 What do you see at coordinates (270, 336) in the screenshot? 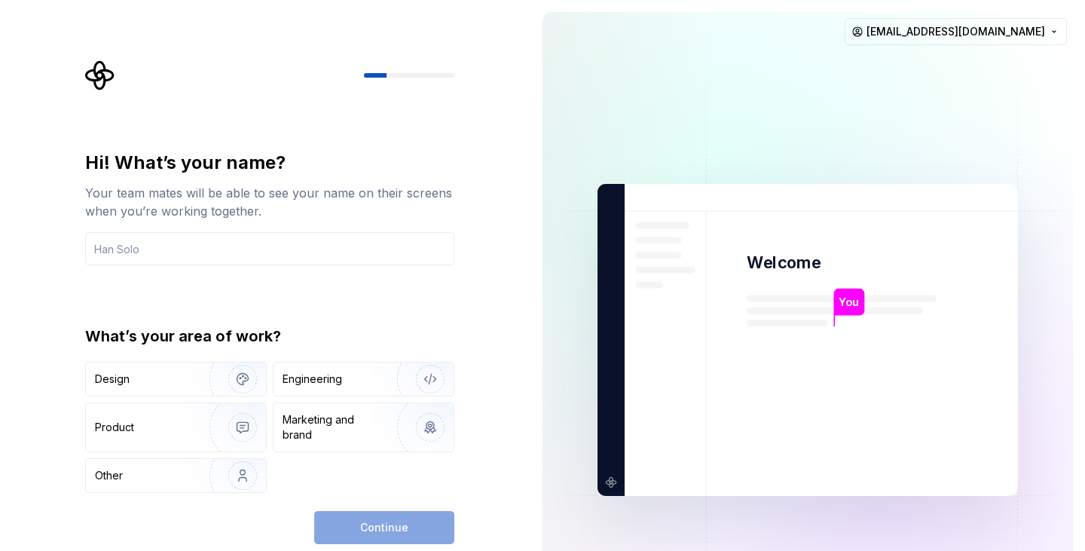
I see `div: What’s your area of work?` at bounding box center [270, 336].